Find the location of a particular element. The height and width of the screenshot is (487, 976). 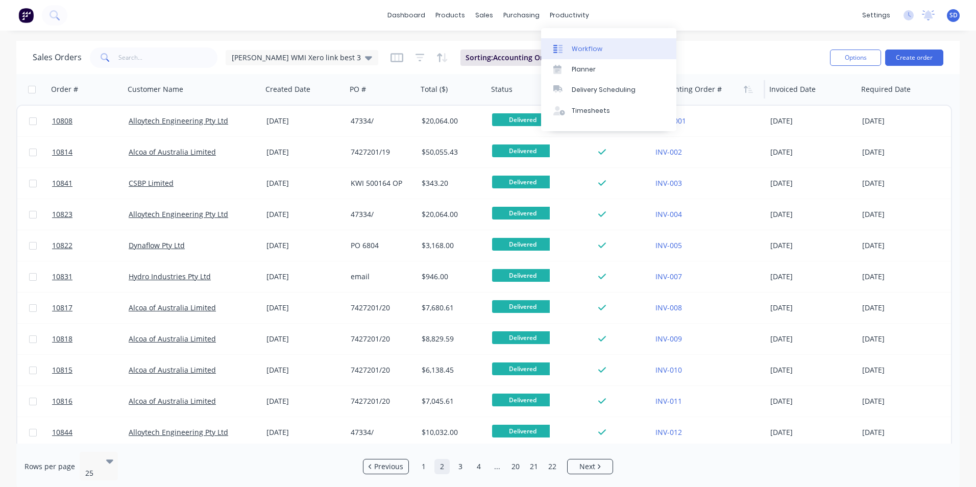

span: 10831 is located at coordinates (62, 277).